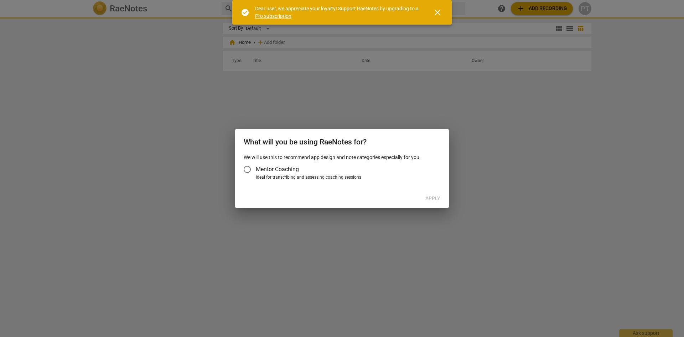 Image resolution: width=684 pixels, height=337 pixels. Describe the element at coordinates (342, 171) in the screenshot. I see `div: Account type` at that location.